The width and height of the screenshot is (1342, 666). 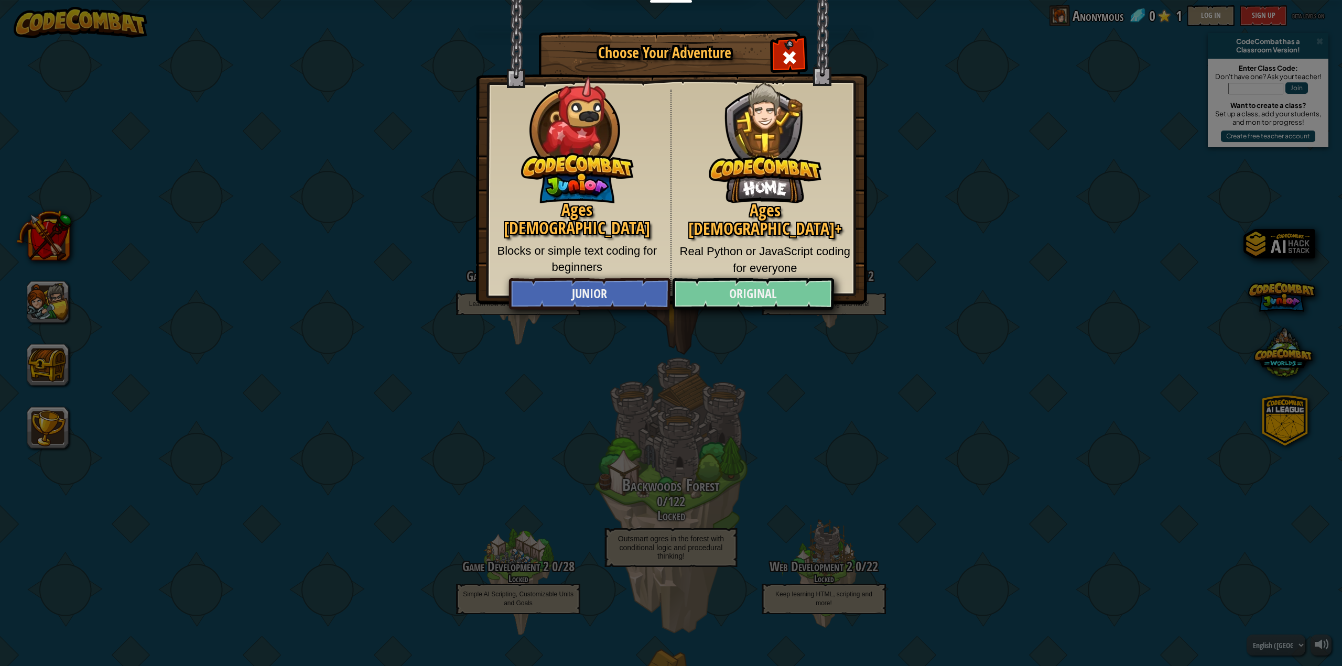 What do you see at coordinates (665, 53) in the screenshot?
I see `h1: Choose Your Adventure` at bounding box center [665, 53].